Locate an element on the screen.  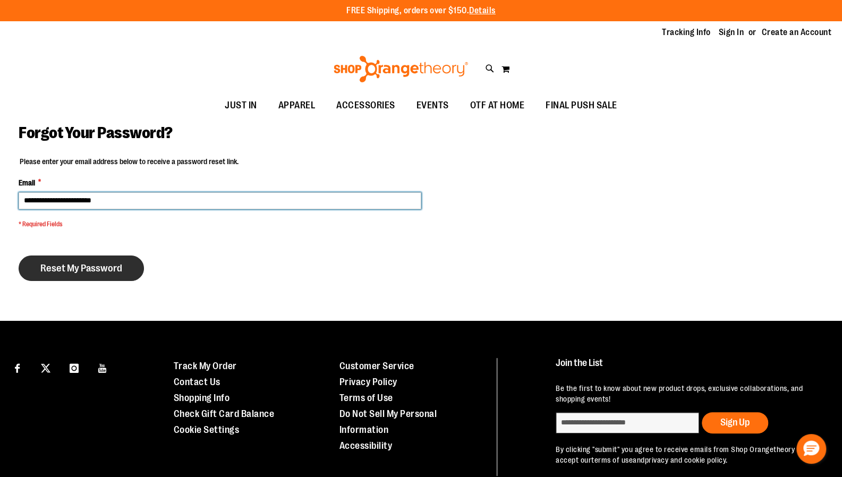
span: Forgot Your Password? is located at coordinates (96, 133).